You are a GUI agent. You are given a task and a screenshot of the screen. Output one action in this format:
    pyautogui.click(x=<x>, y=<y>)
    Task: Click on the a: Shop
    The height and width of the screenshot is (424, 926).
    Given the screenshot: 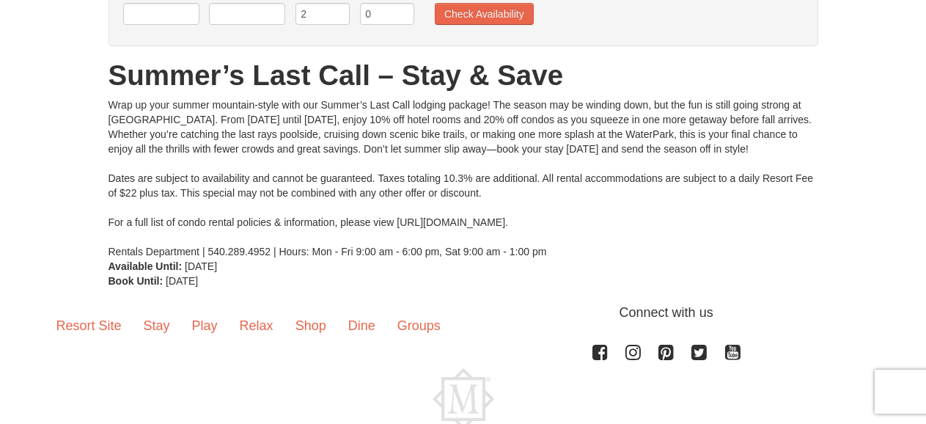 What is the action you would take?
    pyautogui.click(x=311, y=325)
    